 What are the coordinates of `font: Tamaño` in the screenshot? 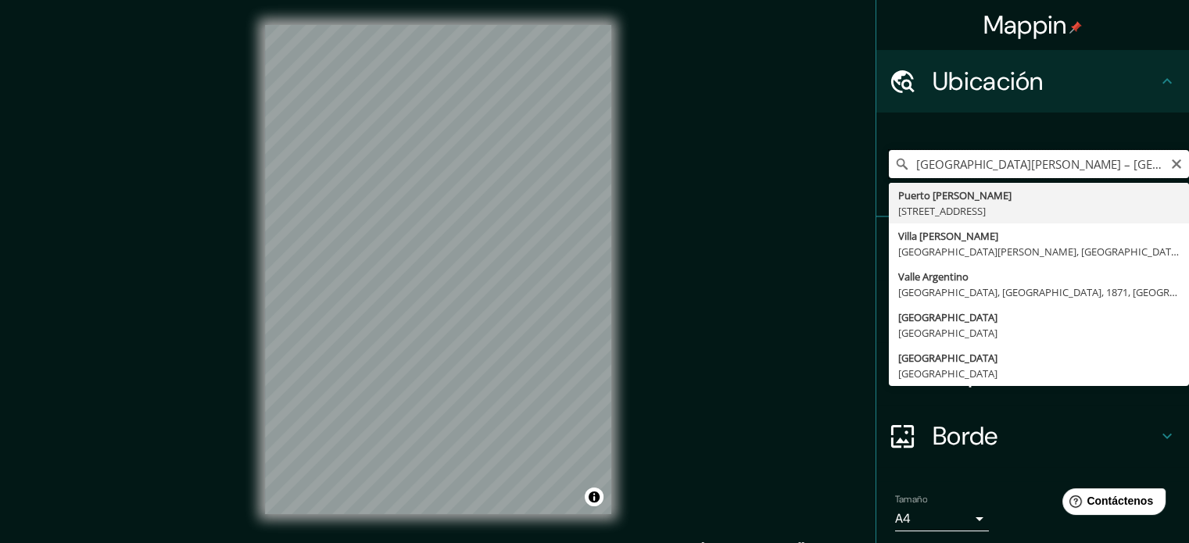 It's located at (911, 500).